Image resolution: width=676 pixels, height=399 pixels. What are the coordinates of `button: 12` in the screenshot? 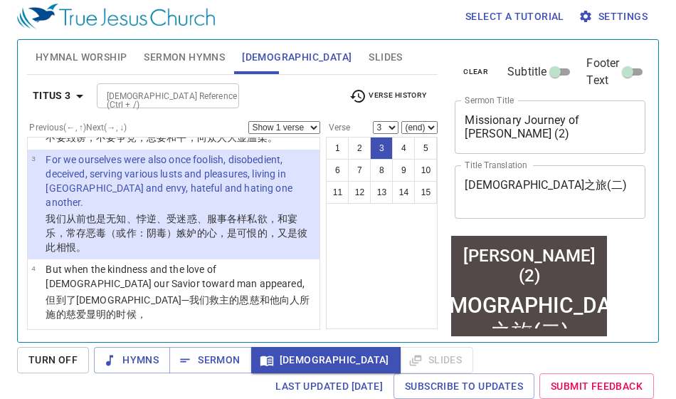 It's located at (360, 192).